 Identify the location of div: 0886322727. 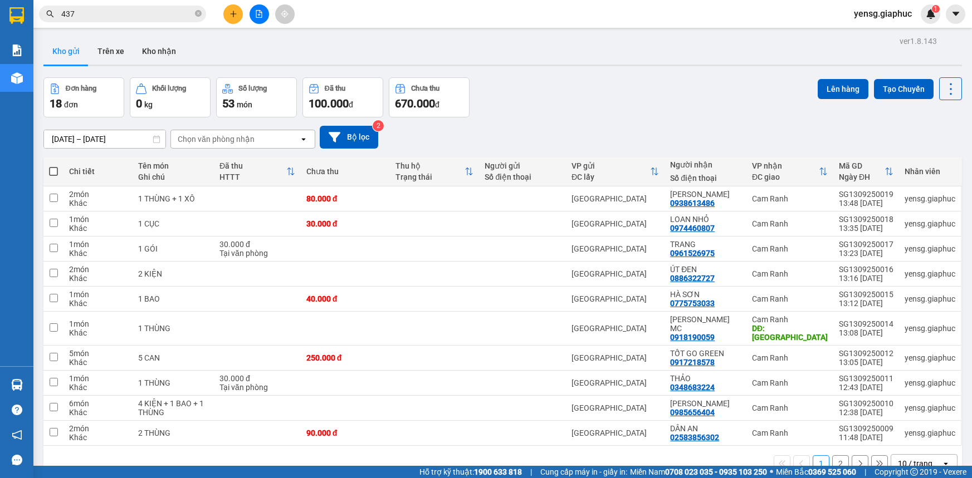
(692, 278).